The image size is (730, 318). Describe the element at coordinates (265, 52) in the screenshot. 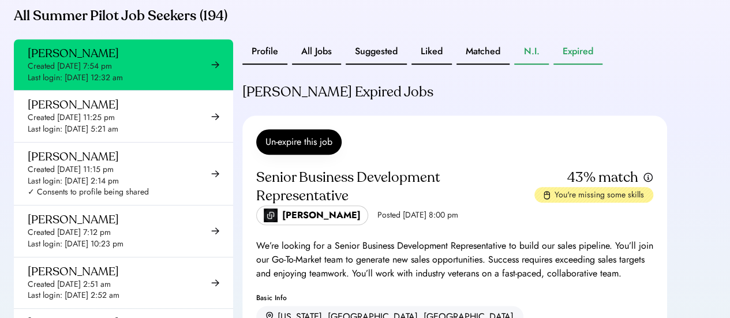

I see `button: Profile` at that location.